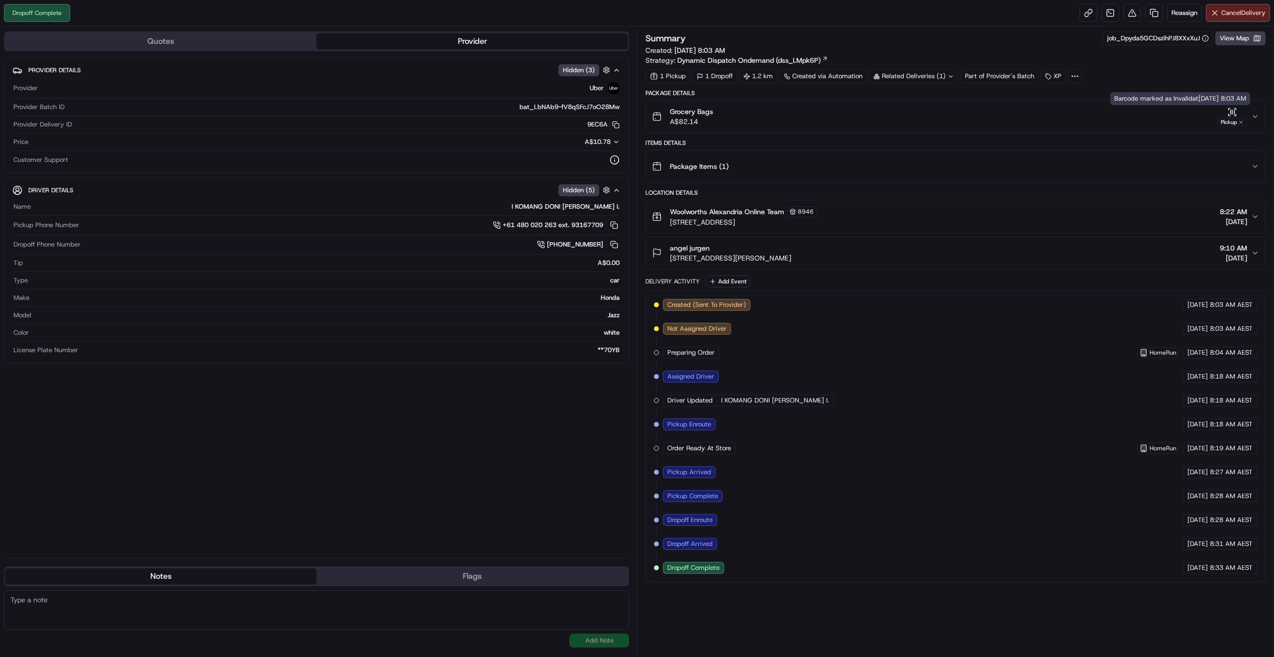  What do you see at coordinates (21, 333) in the screenshot?
I see `span: Color` at bounding box center [21, 333].